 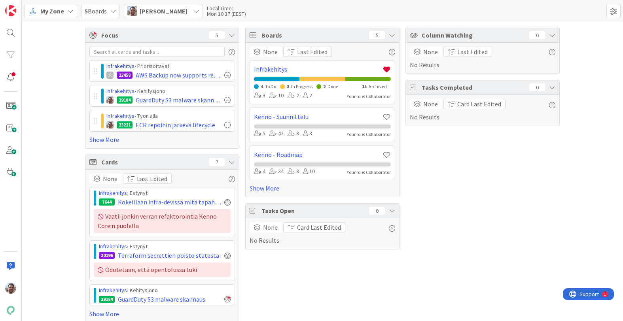 What do you see at coordinates (288, 86) in the screenshot?
I see `span: 3` at bounding box center [288, 86].